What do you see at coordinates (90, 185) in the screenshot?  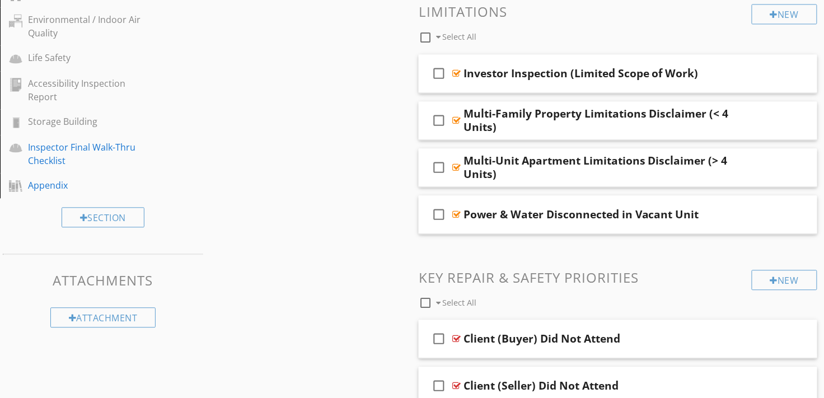 I see `div: Appendix` at bounding box center [90, 185].